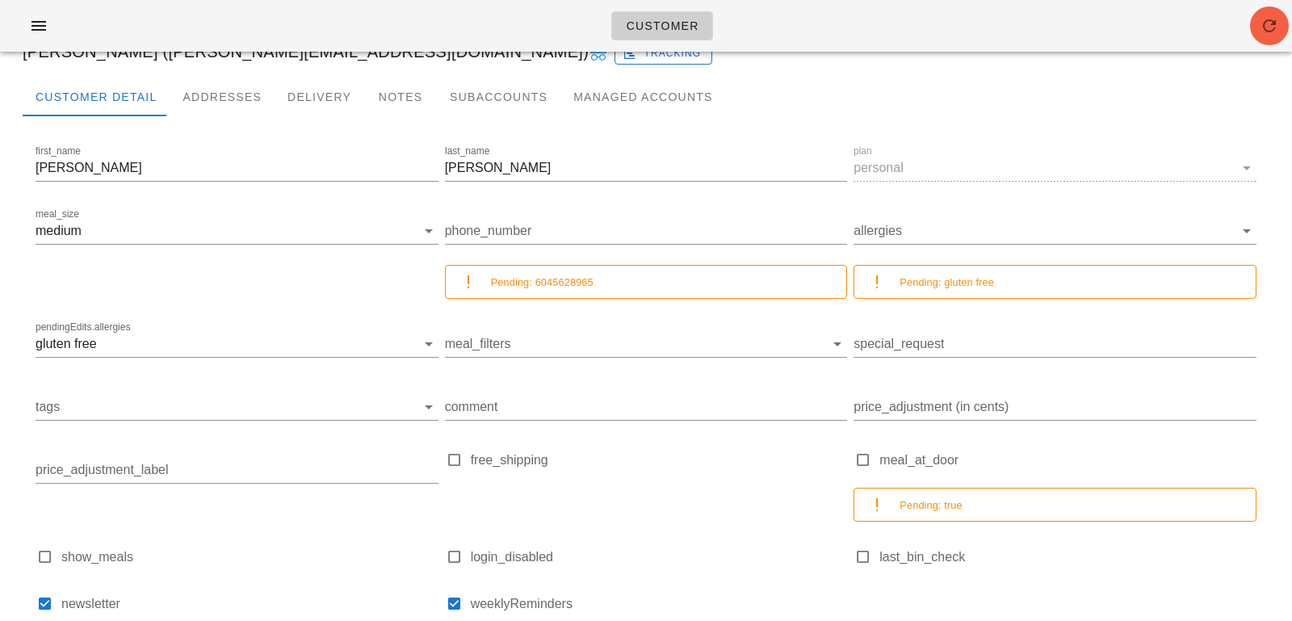 This screenshot has width=1292, height=621. Describe the element at coordinates (250, 604) in the screenshot. I see `label: newsletter` at that location.